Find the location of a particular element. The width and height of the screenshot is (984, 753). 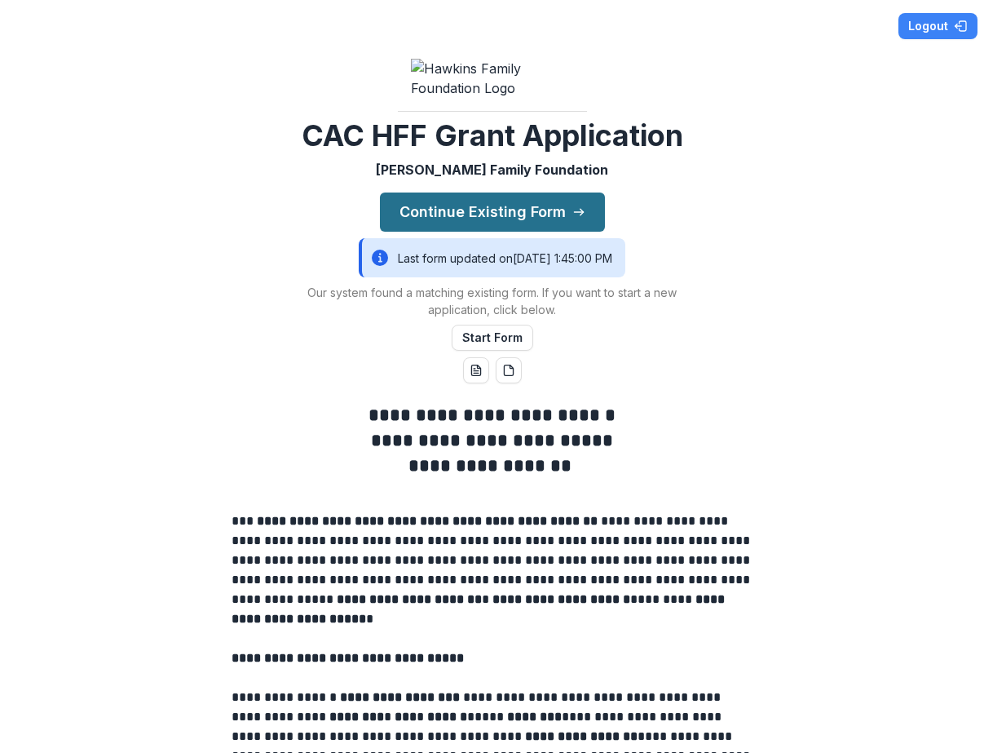

img: Hawkins Family Foundation Logo is located at coordinates (492, 78).